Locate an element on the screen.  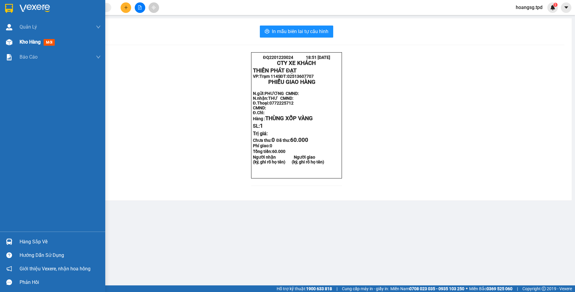
span: Trạm 114 is located at coordinates (269, 76).